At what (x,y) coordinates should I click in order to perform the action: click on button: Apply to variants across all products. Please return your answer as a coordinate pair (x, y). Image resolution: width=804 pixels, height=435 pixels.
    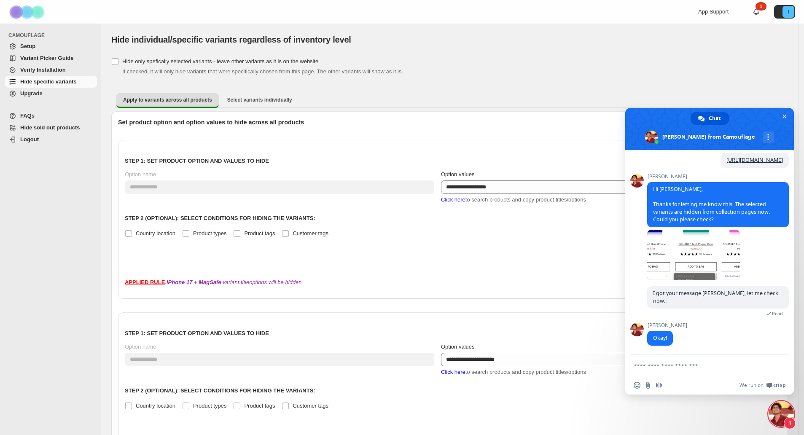
    Looking at the image, I should click on (167, 100).